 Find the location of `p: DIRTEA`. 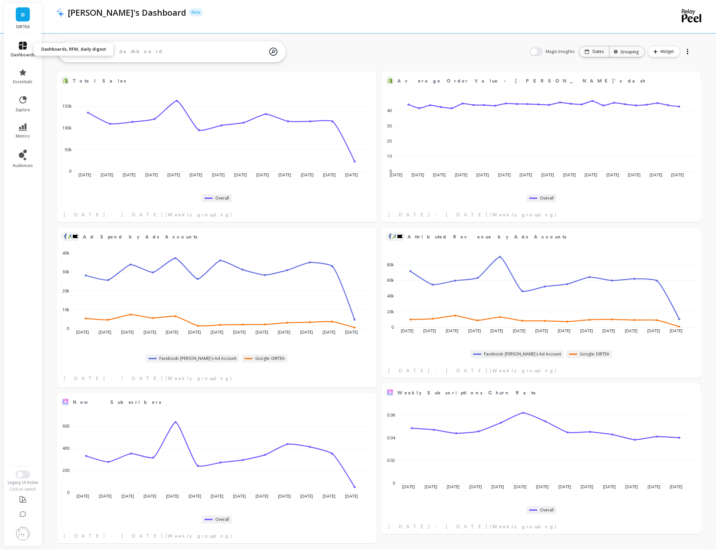

p: DIRTEA is located at coordinates (23, 27).